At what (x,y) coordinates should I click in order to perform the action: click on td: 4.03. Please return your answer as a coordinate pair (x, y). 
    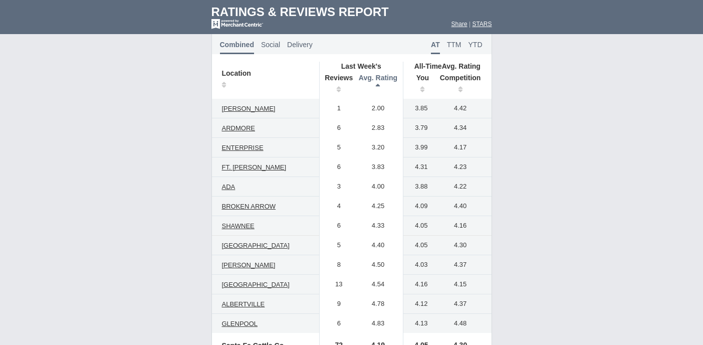
    Looking at the image, I should click on (419, 264).